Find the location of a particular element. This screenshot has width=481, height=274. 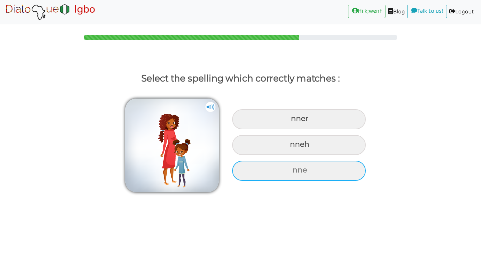

a: Hi k;wenf is located at coordinates (367, 11).